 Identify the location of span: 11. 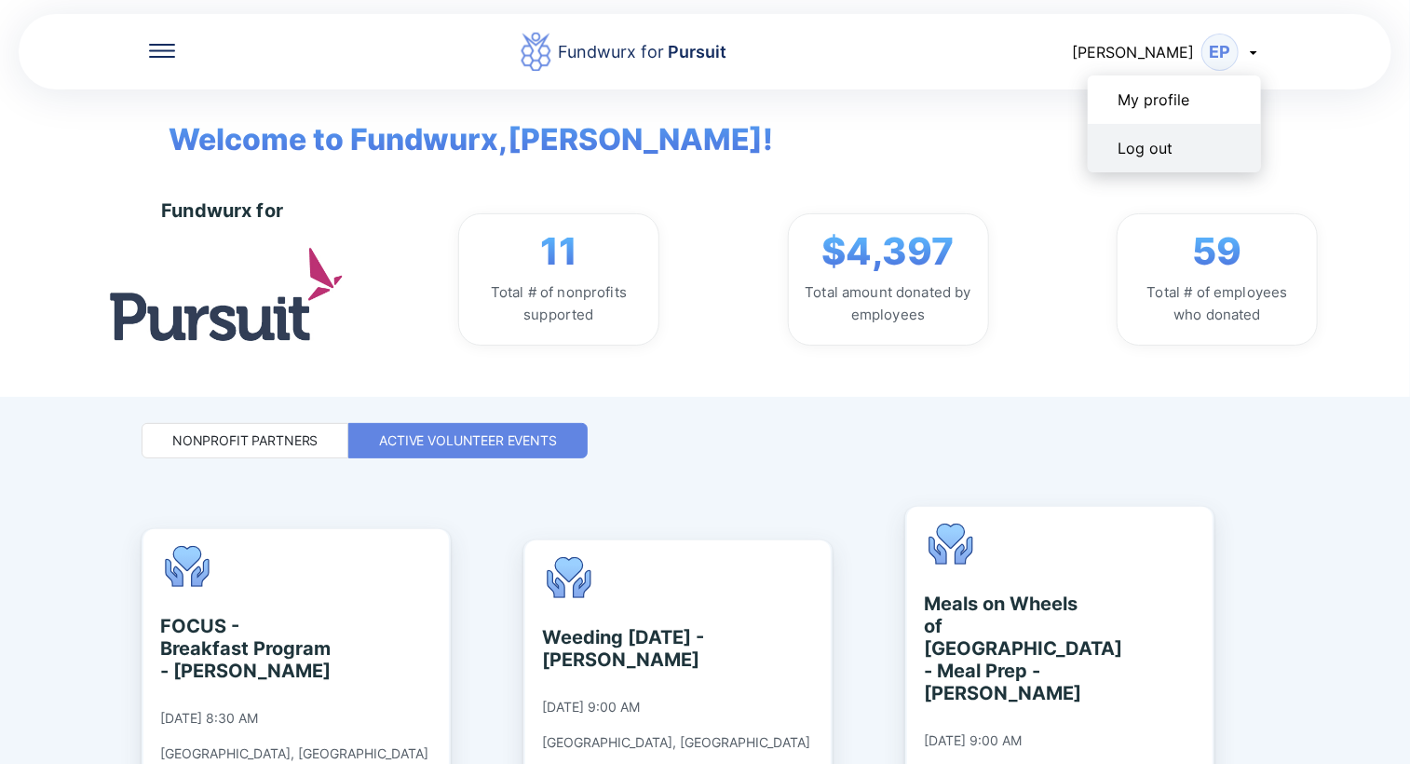
(559, 251).